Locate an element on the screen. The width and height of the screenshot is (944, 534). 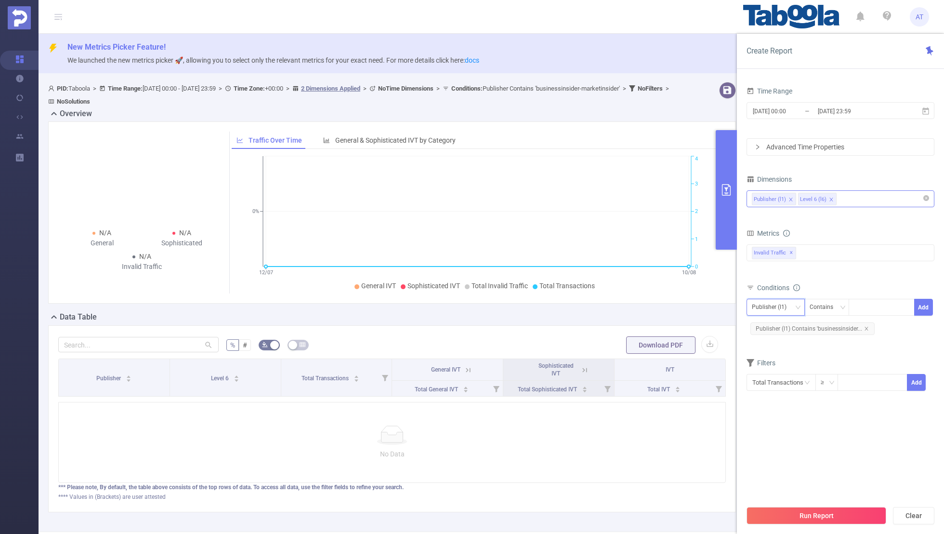
div: Sophisticated is located at coordinates (182, 243).